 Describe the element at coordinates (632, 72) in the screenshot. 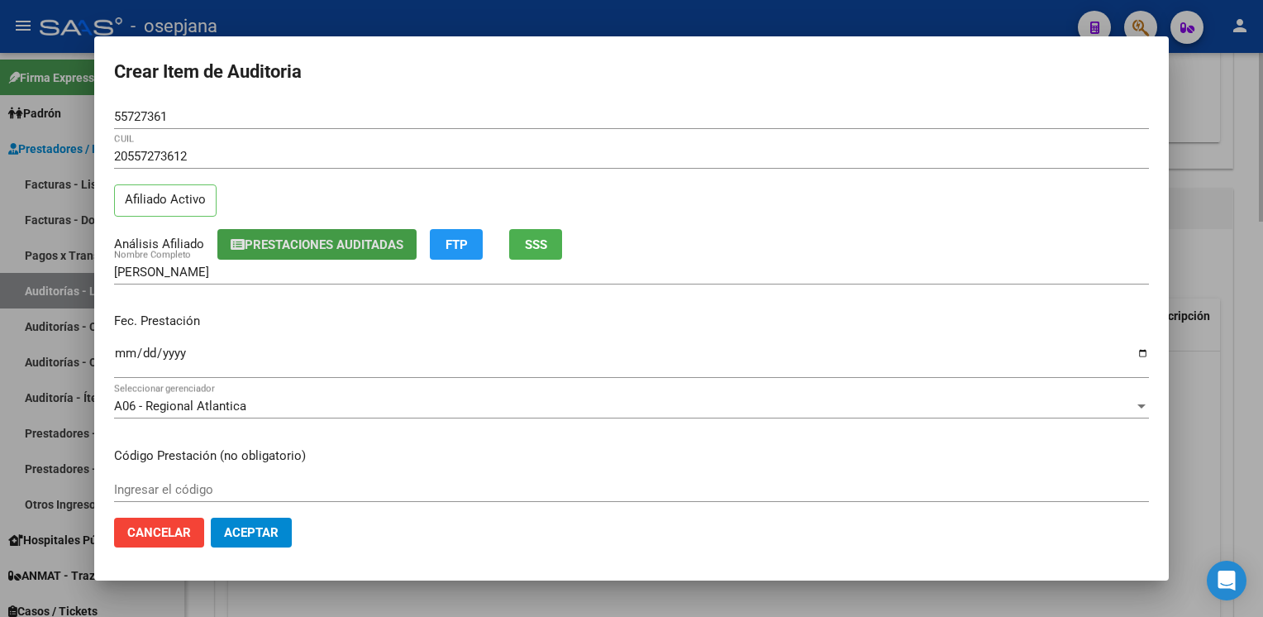

I see `h2: Crear Item de Auditoria` at that location.